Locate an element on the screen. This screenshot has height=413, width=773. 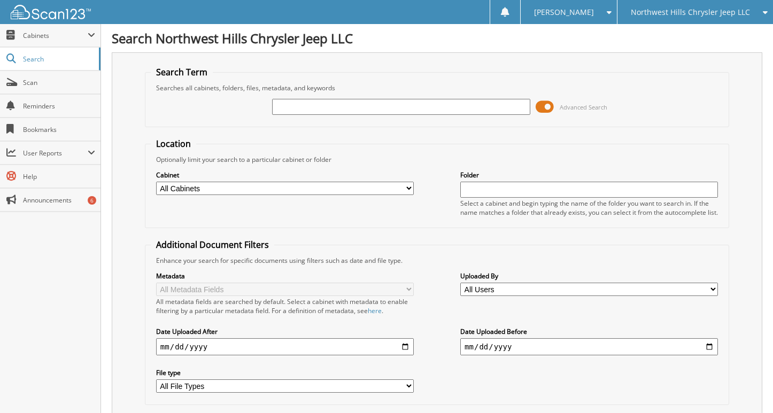
div: 6 is located at coordinates (92, 201).